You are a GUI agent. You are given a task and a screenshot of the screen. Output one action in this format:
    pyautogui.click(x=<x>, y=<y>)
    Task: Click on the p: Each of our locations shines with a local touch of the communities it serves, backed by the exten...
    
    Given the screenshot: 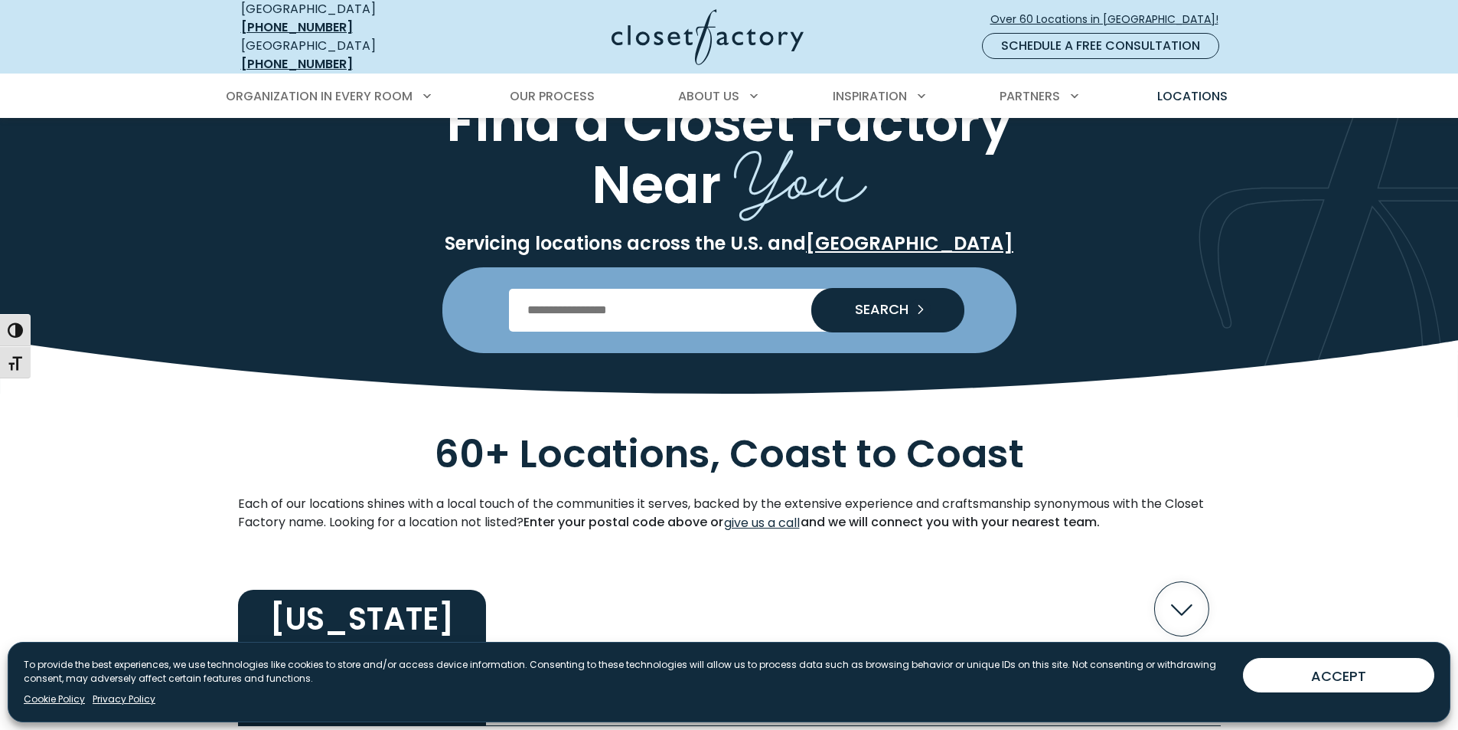 What is the action you would take?
    pyautogui.click(x=730, y=514)
    